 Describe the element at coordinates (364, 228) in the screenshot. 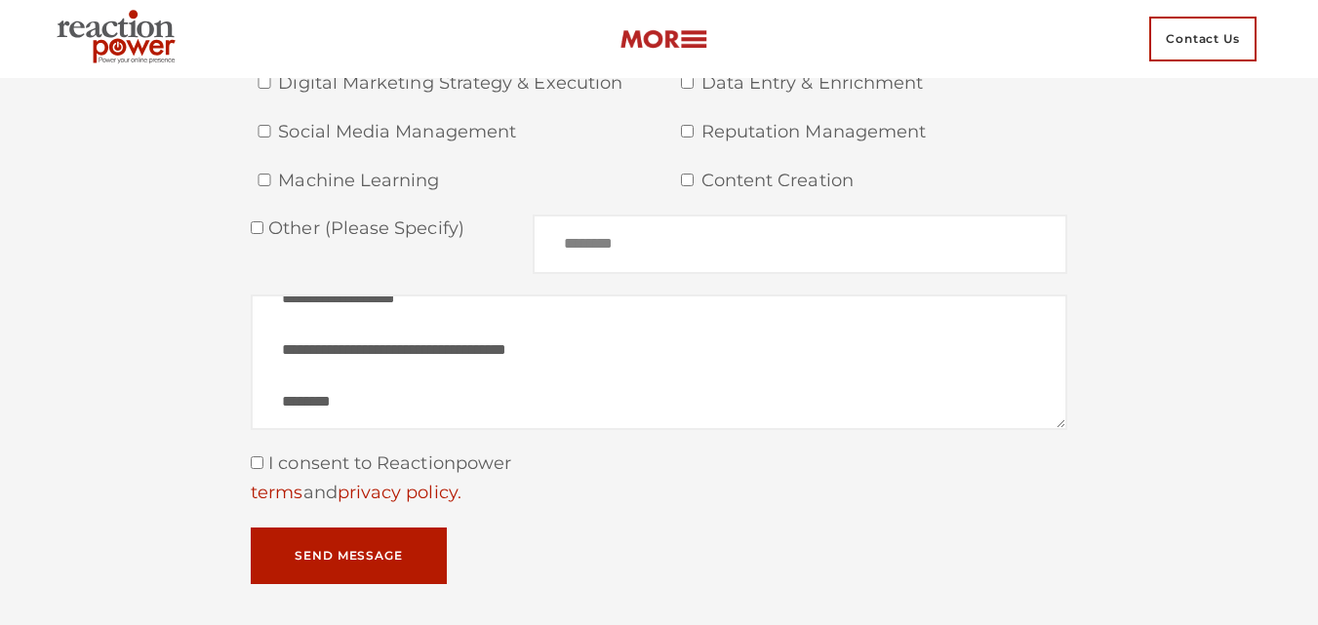

I see `span: Other (please specify)` at that location.